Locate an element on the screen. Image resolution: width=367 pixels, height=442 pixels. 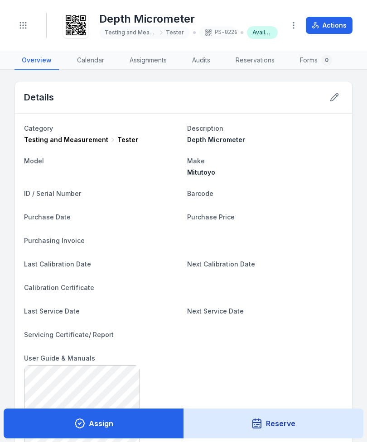
span: Purchase Price is located at coordinates (210, 217).